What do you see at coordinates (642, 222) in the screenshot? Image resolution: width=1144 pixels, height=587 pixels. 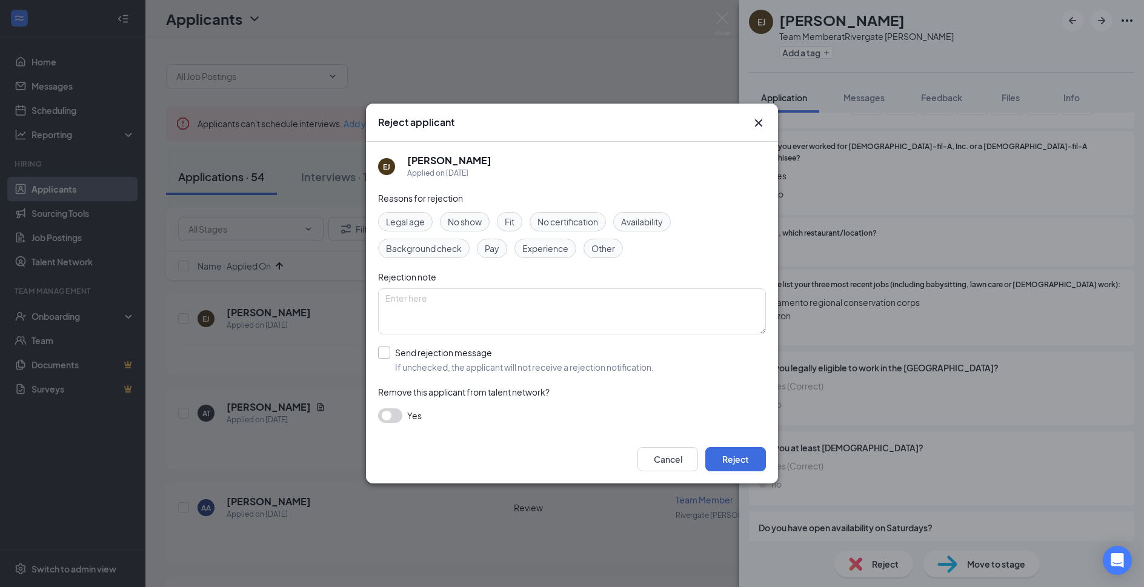 I see `span: Availability` at bounding box center [642, 222].